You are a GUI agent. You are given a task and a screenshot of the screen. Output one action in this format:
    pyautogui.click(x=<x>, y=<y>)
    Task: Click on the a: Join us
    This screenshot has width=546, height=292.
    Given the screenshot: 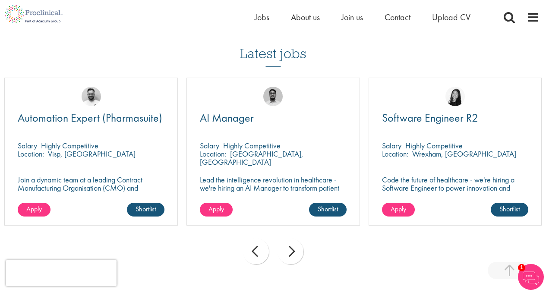 What is the action you would take?
    pyautogui.click(x=352, y=17)
    